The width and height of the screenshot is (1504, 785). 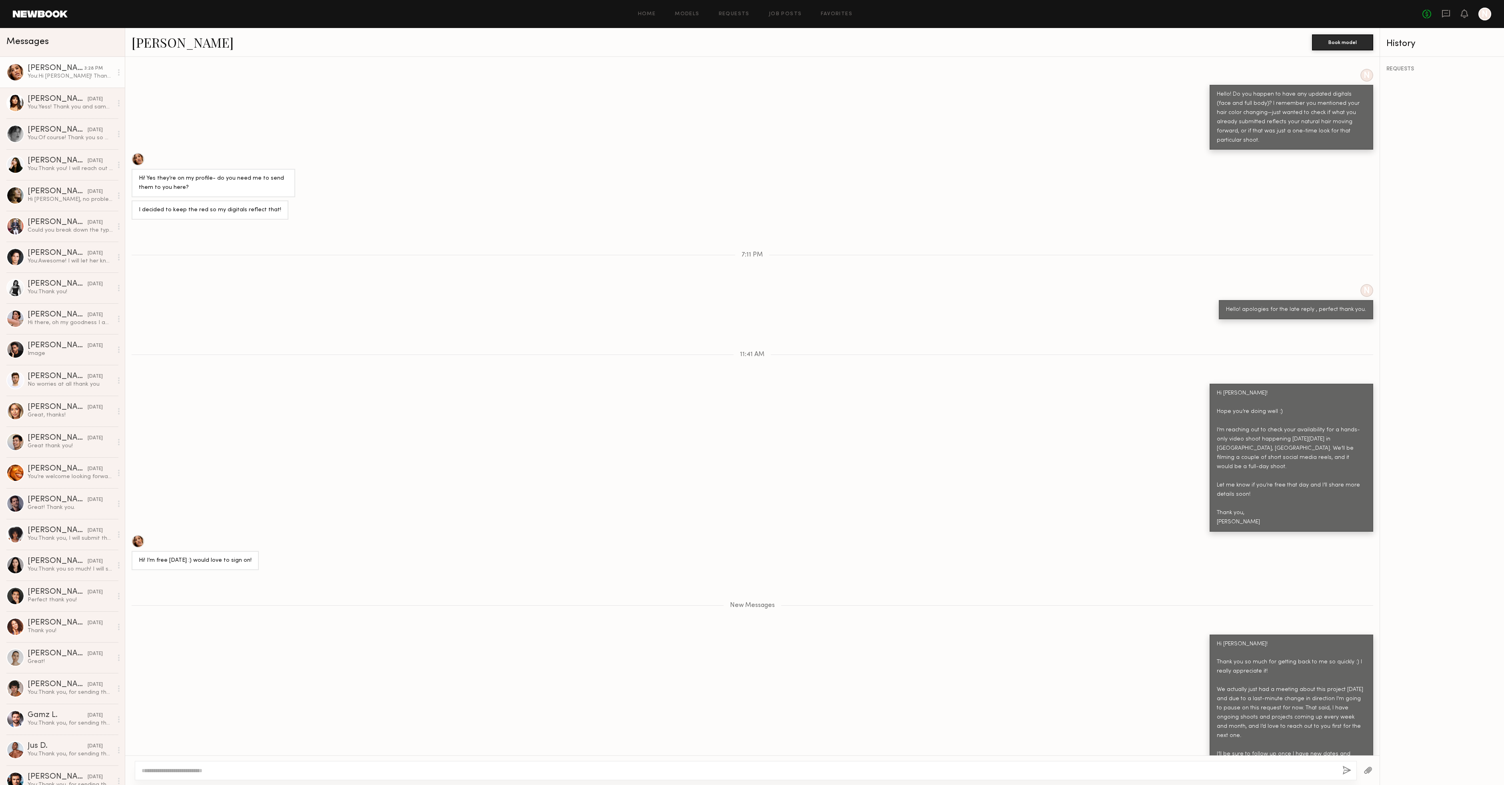 I want to click on div: You: Of course! Thank you so much!, so click(x=70, y=138).